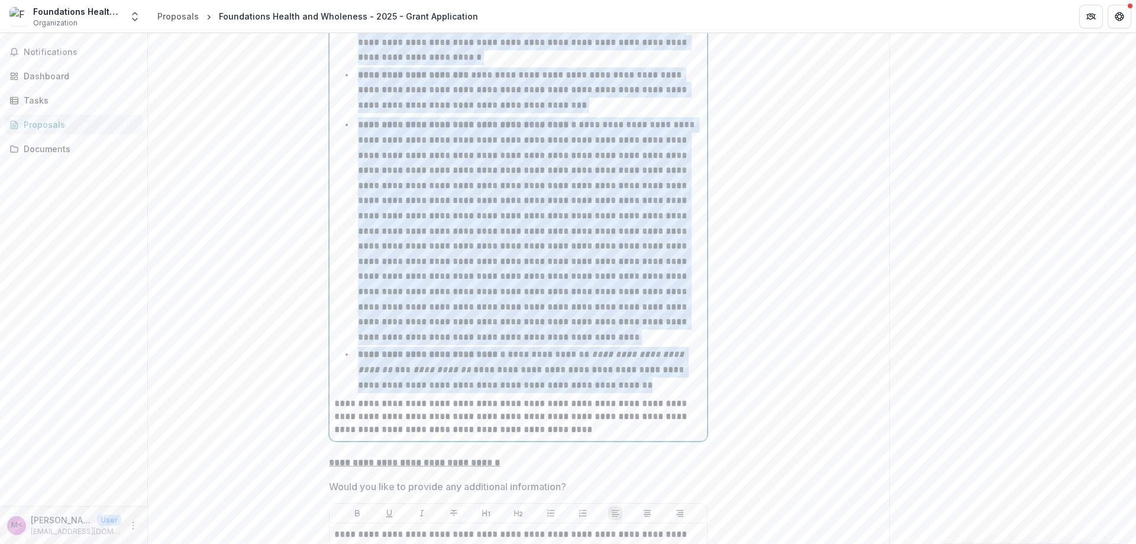 The width and height of the screenshot is (1136, 544). Describe the element at coordinates (422, 513) in the screenshot. I see `button: Italicize` at that location.